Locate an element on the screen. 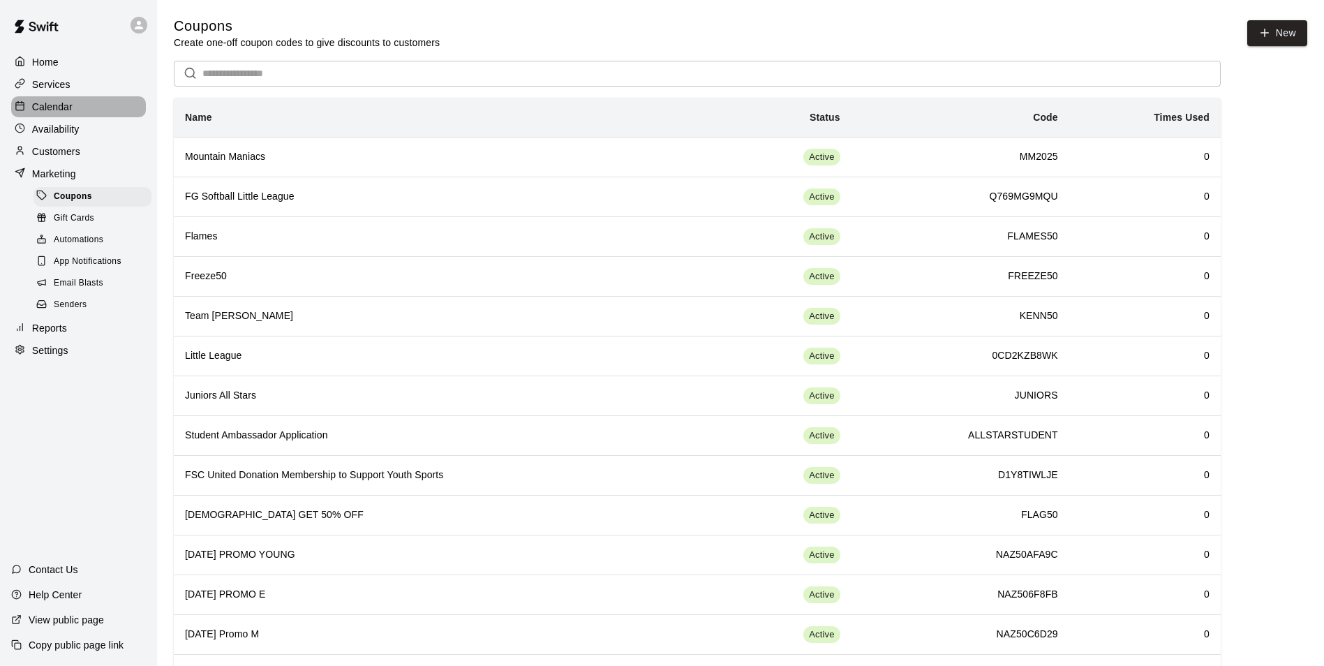 The image size is (1324, 666). a: Email Blasts is located at coordinates (95, 283).